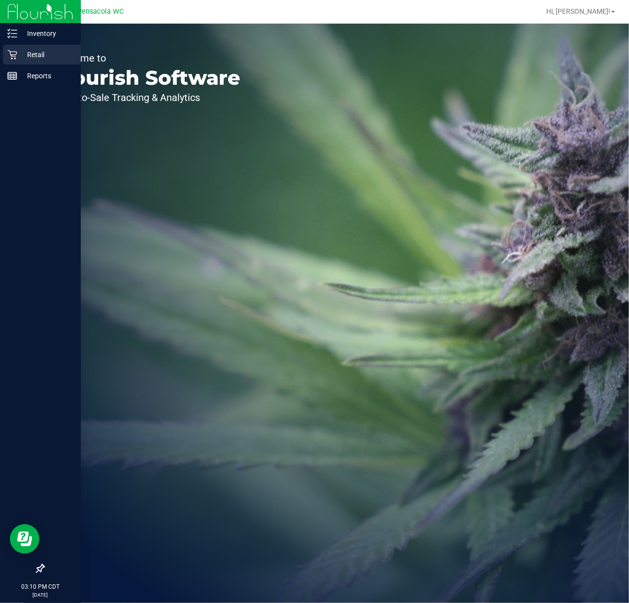 This screenshot has width=629, height=603. What do you see at coordinates (101, 11) in the screenshot?
I see `span: Pensacola WC` at bounding box center [101, 11].